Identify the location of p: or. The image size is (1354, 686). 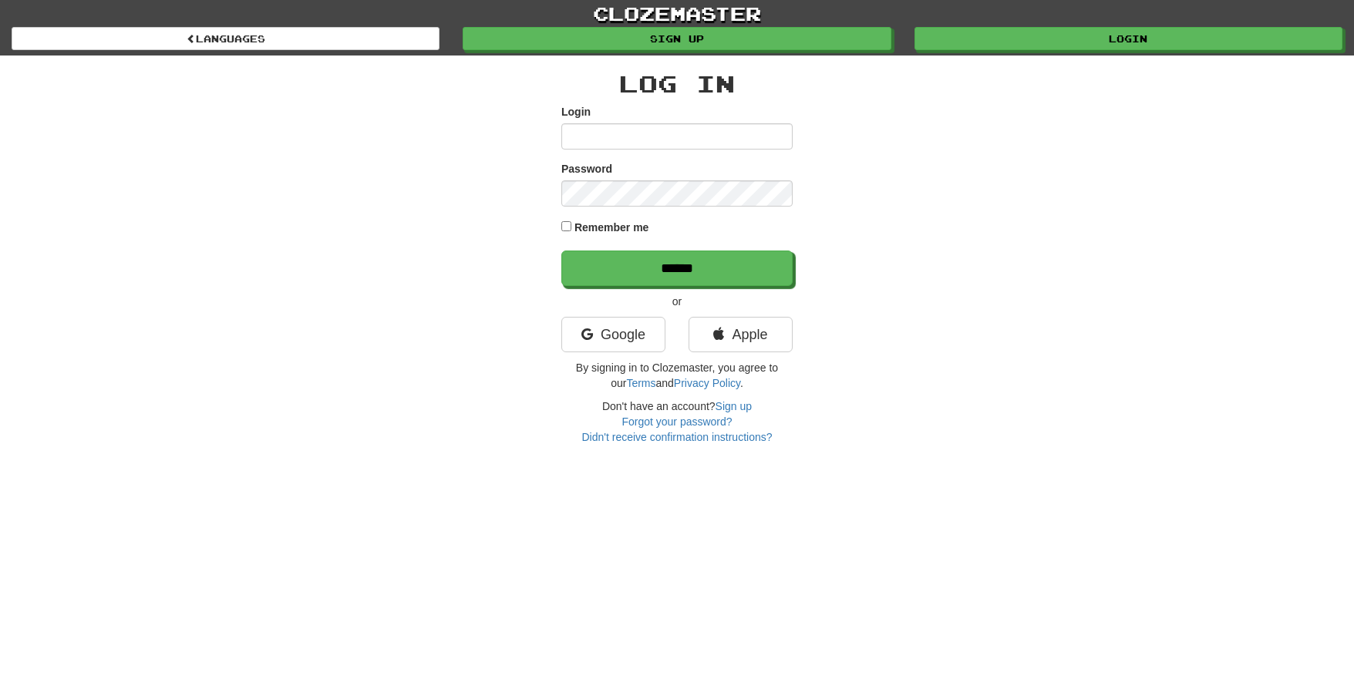
(677, 302).